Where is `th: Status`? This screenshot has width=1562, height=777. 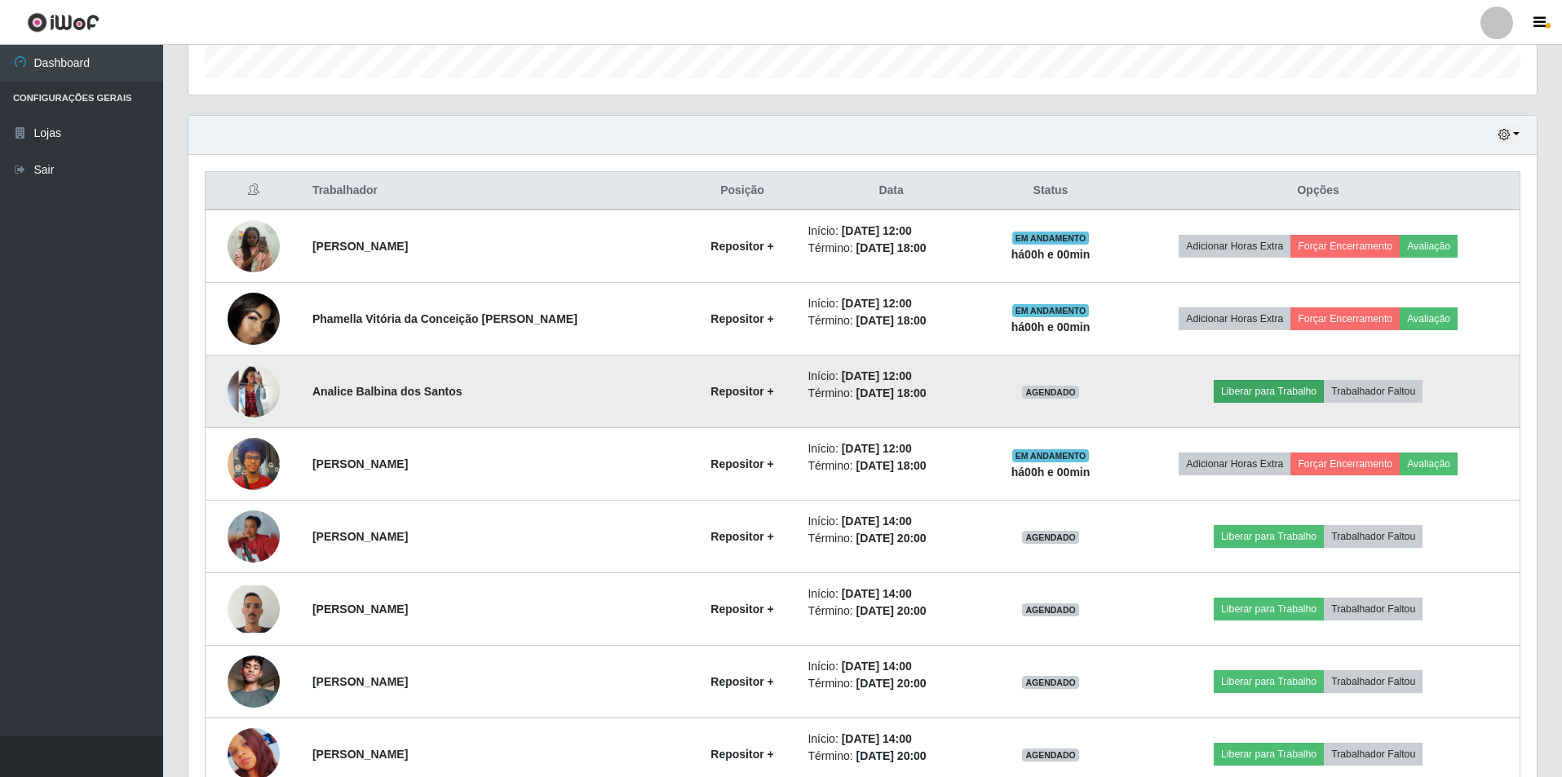
th: Status is located at coordinates (1051, 191).